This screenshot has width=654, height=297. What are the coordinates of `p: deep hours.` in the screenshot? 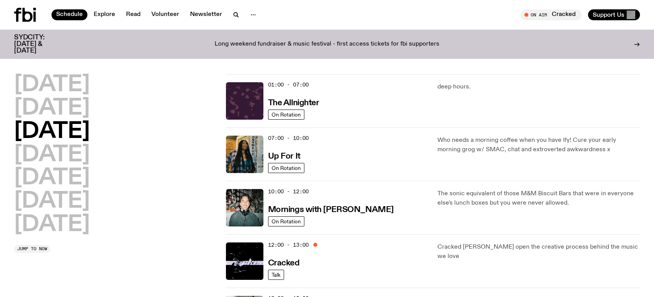 It's located at (538, 87).